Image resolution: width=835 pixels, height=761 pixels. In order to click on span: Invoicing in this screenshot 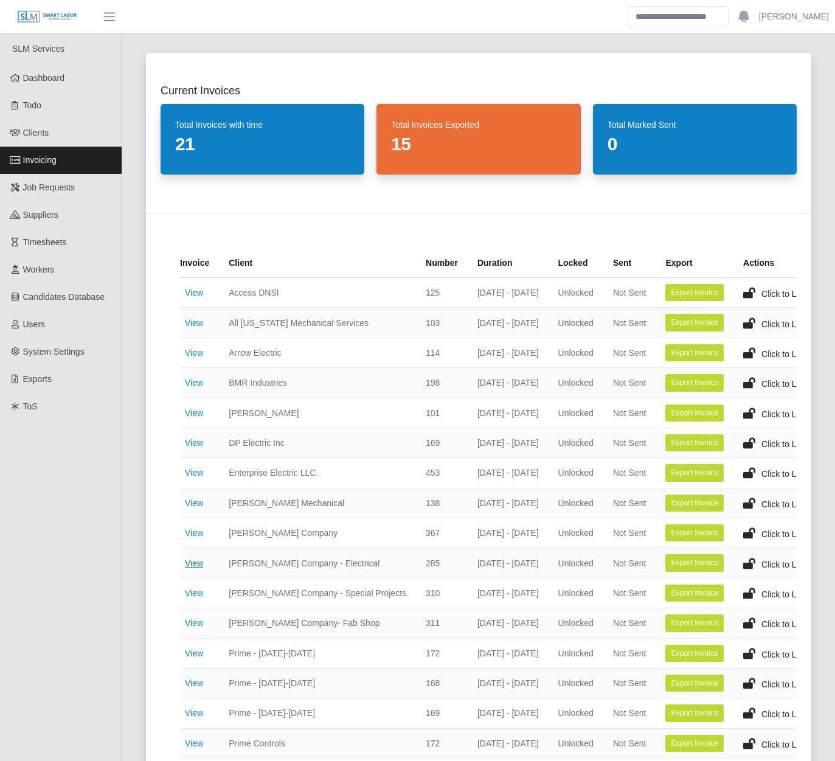, I will do `click(40, 160)`.